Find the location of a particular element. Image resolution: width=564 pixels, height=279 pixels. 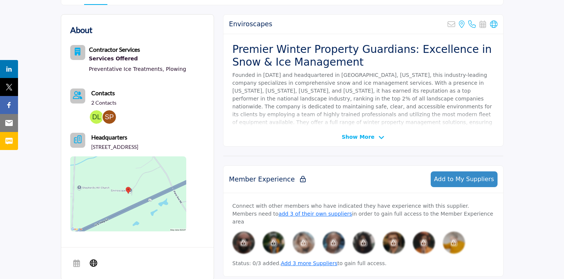

button: Headquarter icon is located at coordinates (78, 140).